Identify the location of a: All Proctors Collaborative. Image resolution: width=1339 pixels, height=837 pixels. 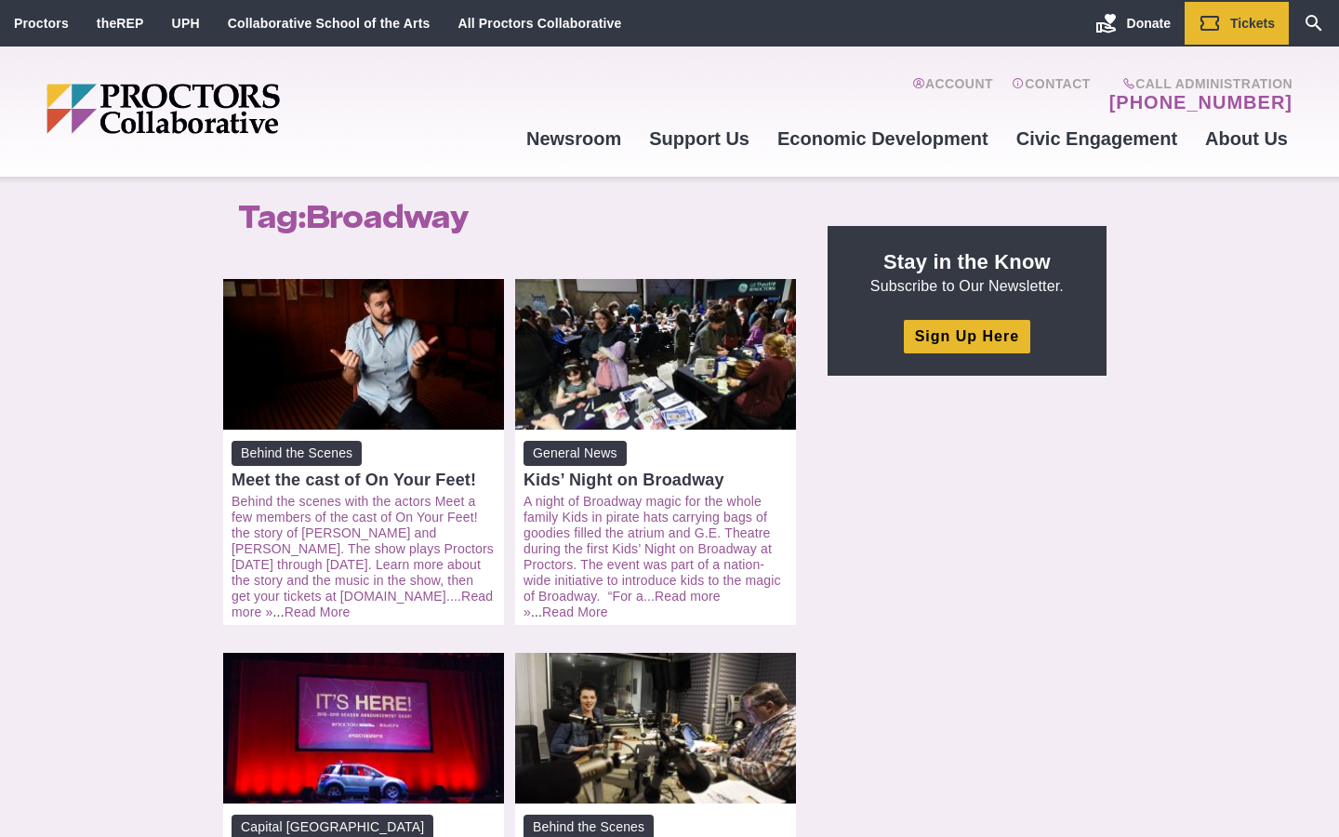
(539, 23).